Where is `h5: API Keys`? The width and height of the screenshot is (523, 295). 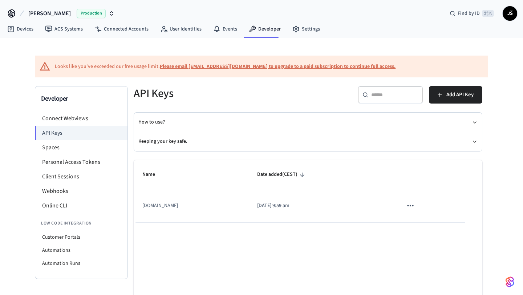
h5: API Keys is located at coordinates (219, 93).